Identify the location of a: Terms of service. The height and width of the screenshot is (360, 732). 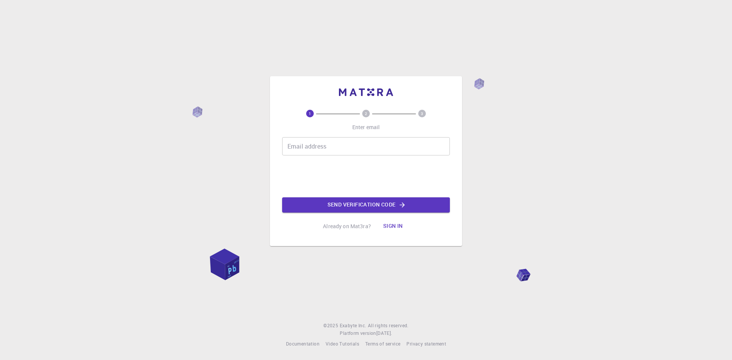
(383, 344).